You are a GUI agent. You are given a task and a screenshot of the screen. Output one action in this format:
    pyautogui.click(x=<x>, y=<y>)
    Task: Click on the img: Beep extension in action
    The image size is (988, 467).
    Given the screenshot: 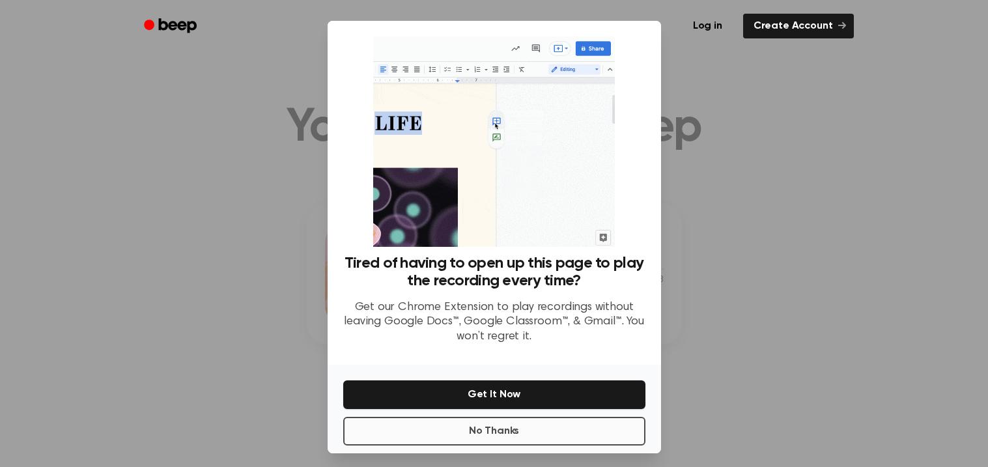 What is the action you would take?
    pyautogui.click(x=494, y=141)
    